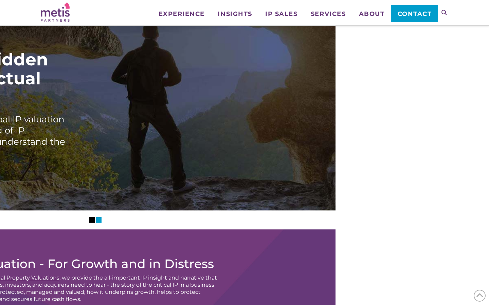  I want to click on span: Insights, so click(234, 14).